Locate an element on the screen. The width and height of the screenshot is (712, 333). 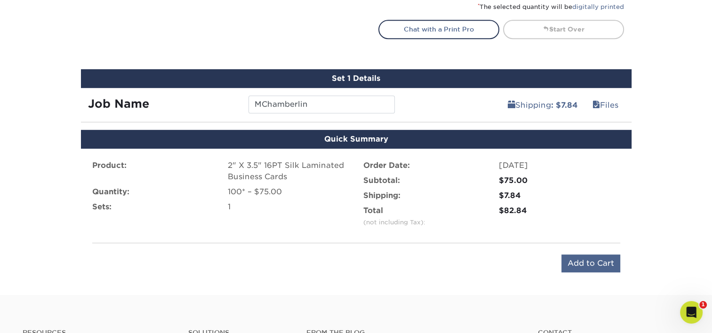
label: Product: is located at coordinates (109, 166).